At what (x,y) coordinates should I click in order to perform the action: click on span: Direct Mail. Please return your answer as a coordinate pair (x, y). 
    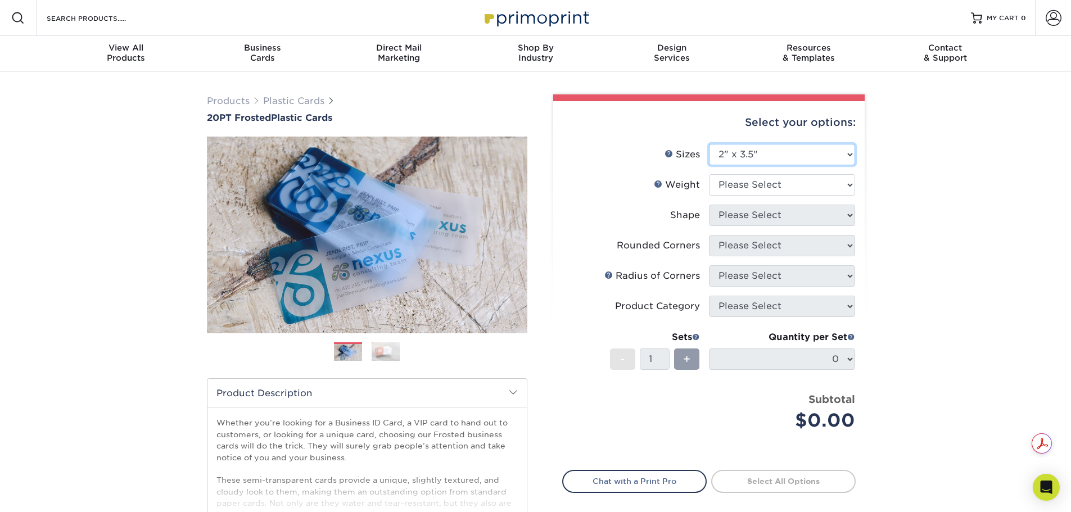
    Looking at the image, I should click on (398, 48).